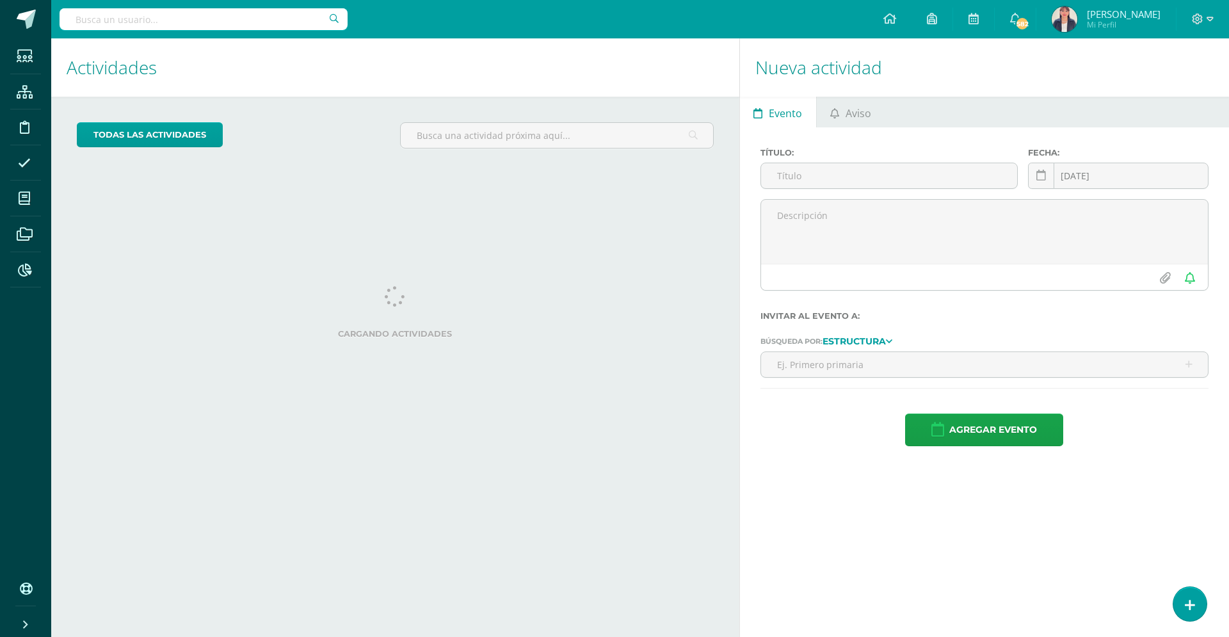  Describe the element at coordinates (1023, 24) in the screenshot. I see `span: 582` at that location.